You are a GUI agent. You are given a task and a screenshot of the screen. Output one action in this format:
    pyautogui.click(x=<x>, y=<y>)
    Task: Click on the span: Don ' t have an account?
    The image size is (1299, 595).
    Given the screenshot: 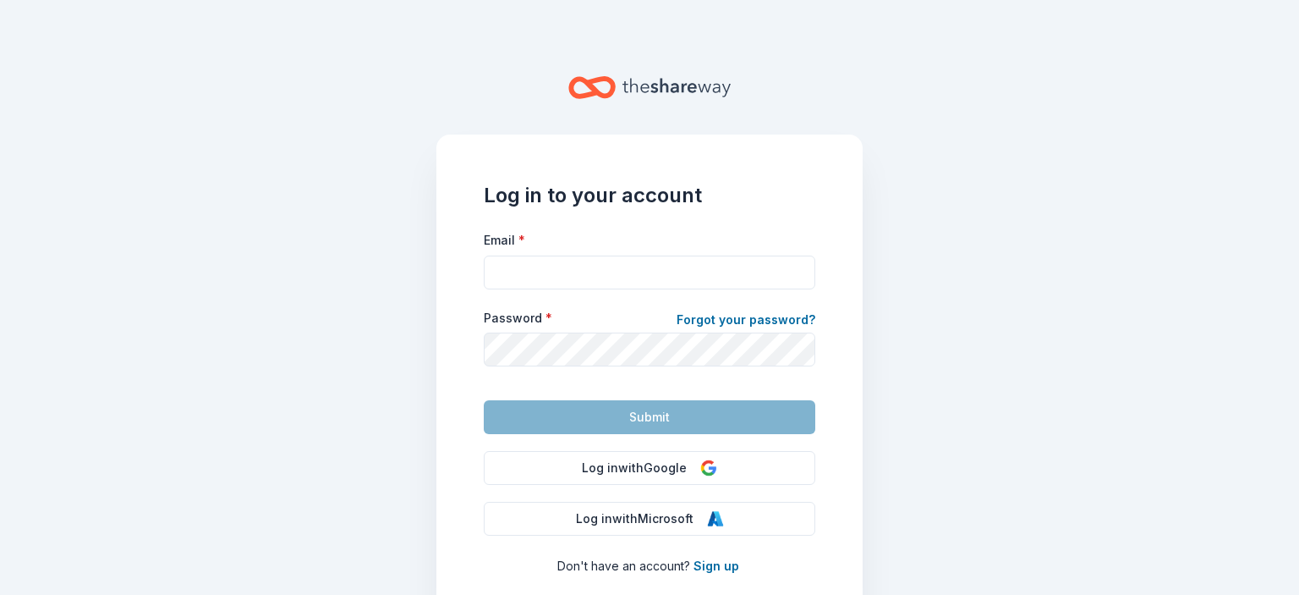 What is the action you would take?
    pyautogui.click(x=623, y=565)
    